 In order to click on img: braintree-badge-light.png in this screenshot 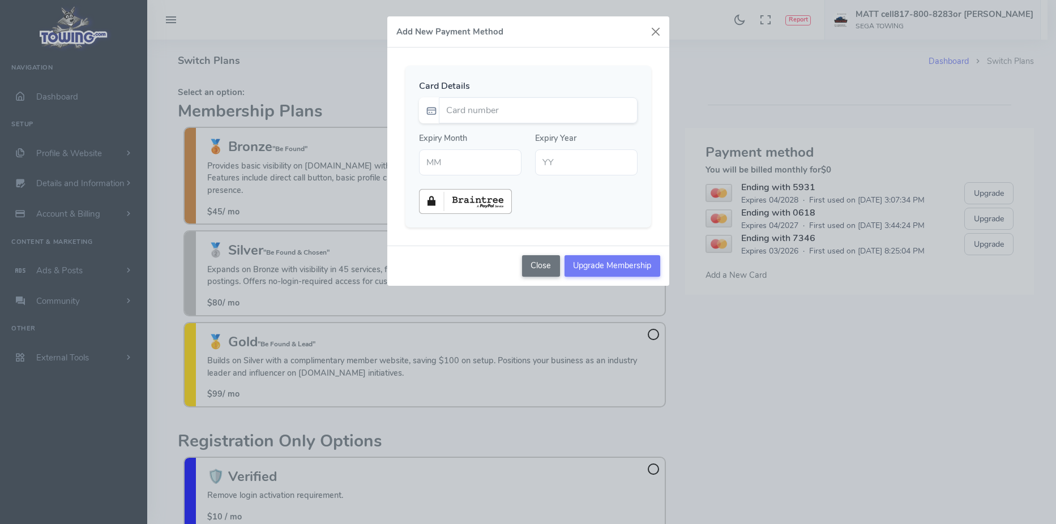, I will do `click(465, 202)`.